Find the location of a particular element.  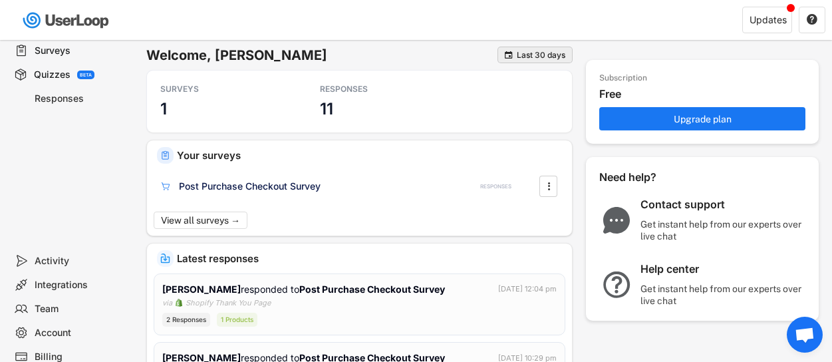

div: Integrations is located at coordinates (79, 285).